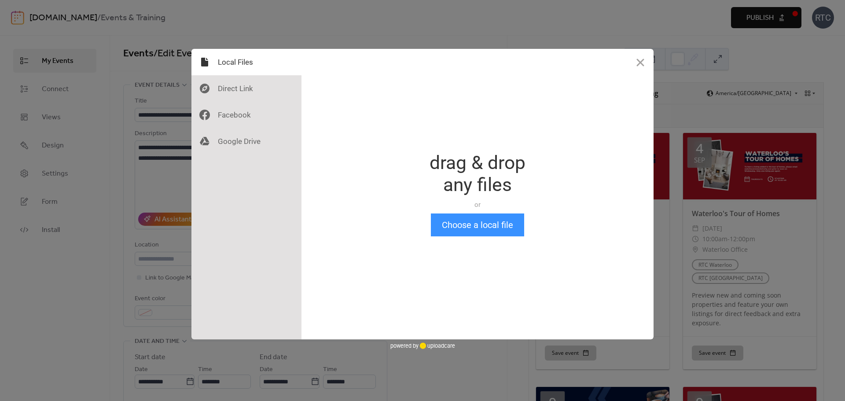  I want to click on div: Local Files, so click(246, 62).